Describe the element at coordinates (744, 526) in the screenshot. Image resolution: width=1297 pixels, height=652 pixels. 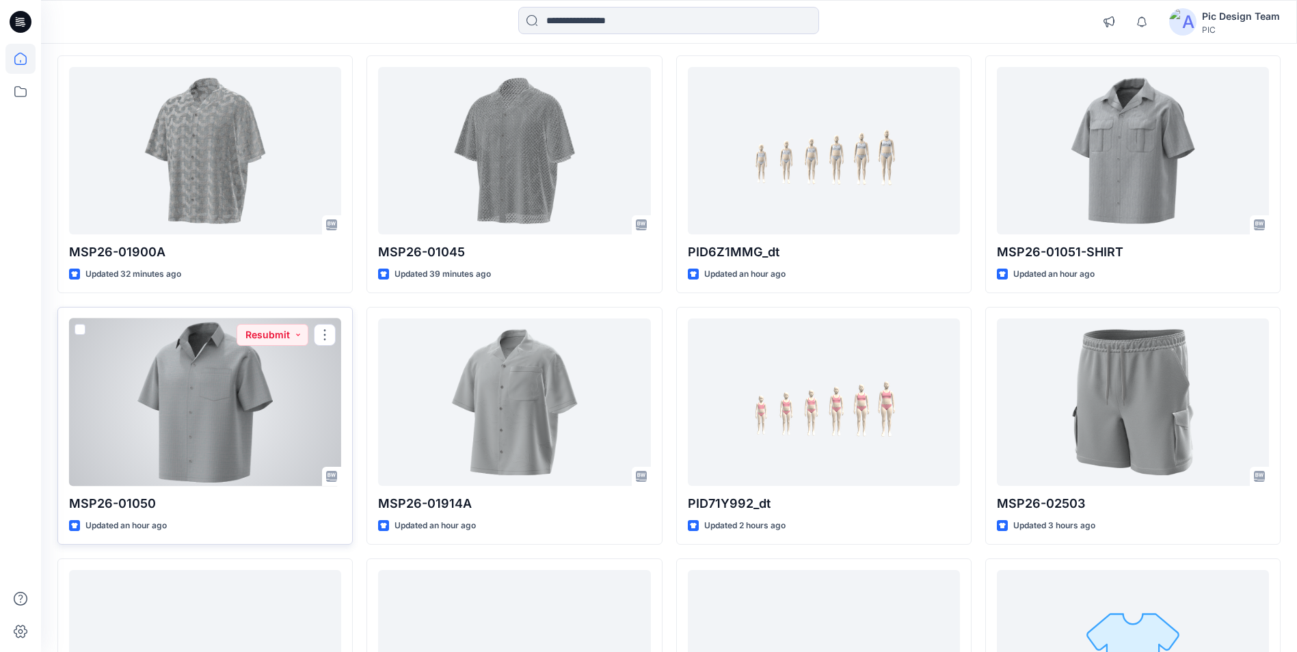
I see `p: Updated 2 hours ago` at that location.